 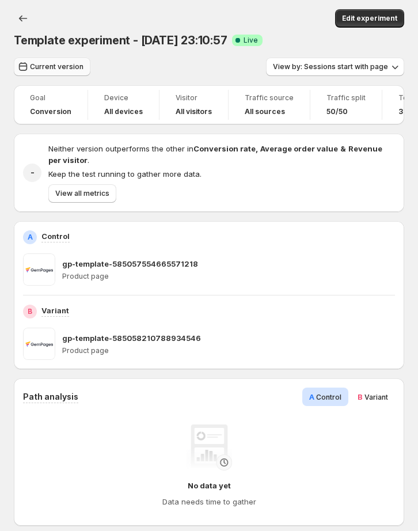 What do you see at coordinates (370, 18) in the screenshot?
I see `button: Edit experiment` at bounding box center [370, 18].